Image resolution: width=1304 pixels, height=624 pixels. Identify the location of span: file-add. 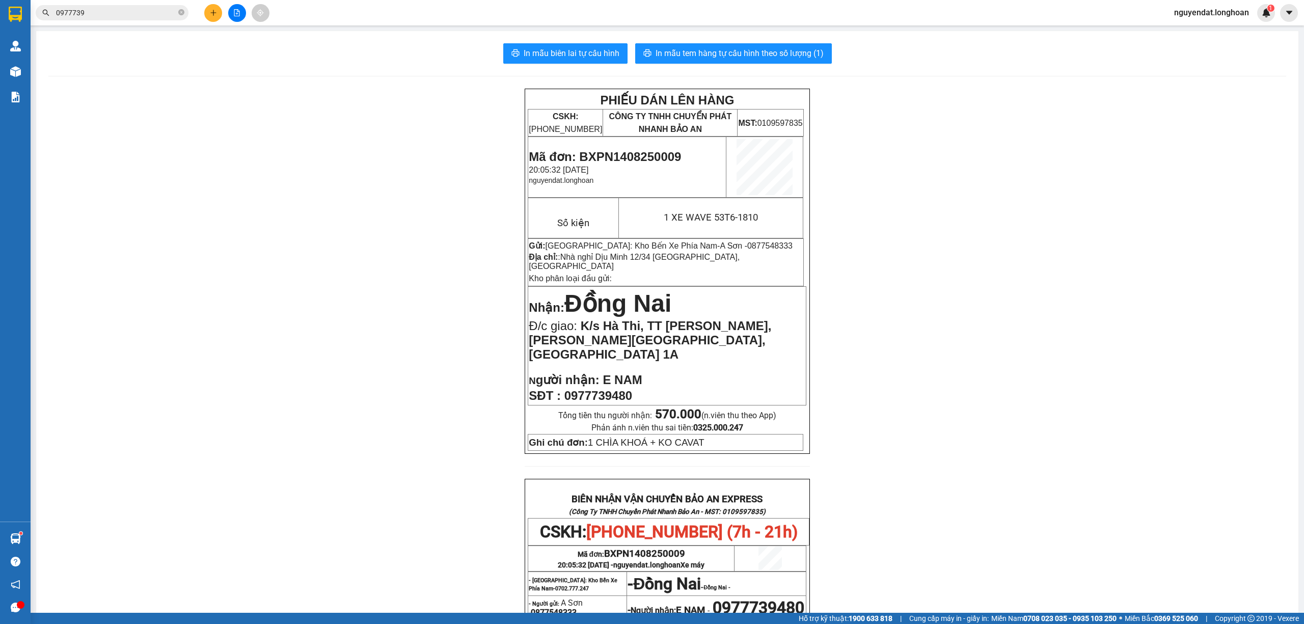
(237, 13).